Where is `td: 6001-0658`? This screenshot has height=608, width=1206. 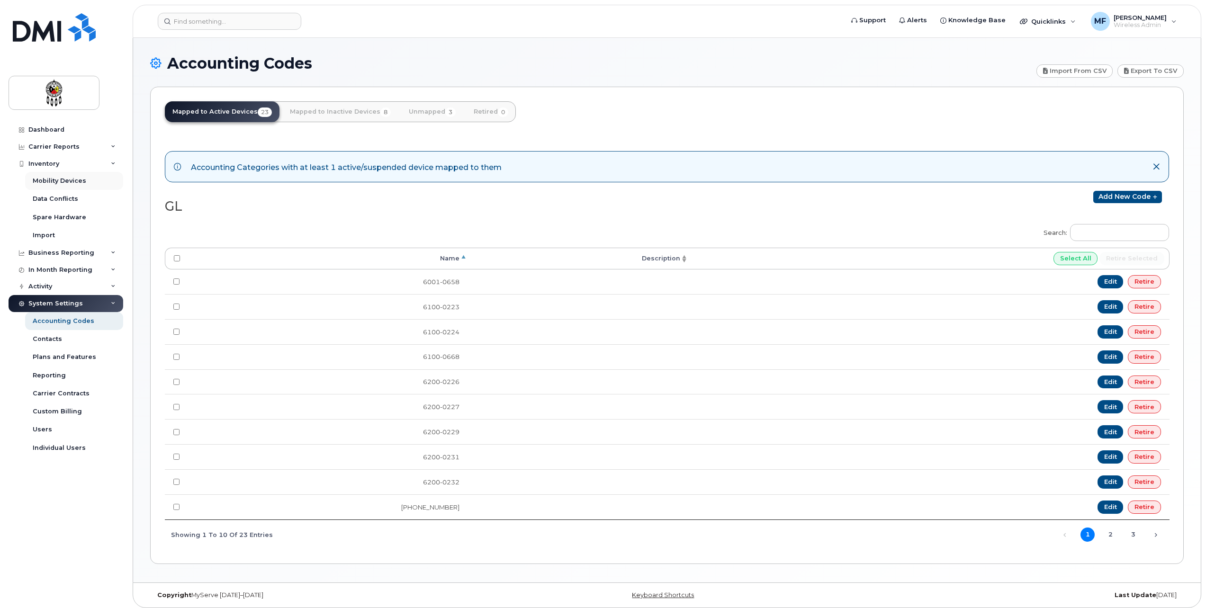
td: 6001-0658 is located at coordinates (328, 282).